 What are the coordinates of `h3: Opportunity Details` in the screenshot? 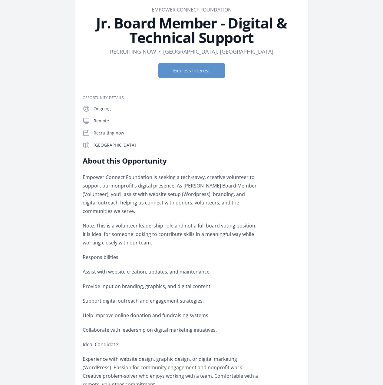 It's located at (192, 98).